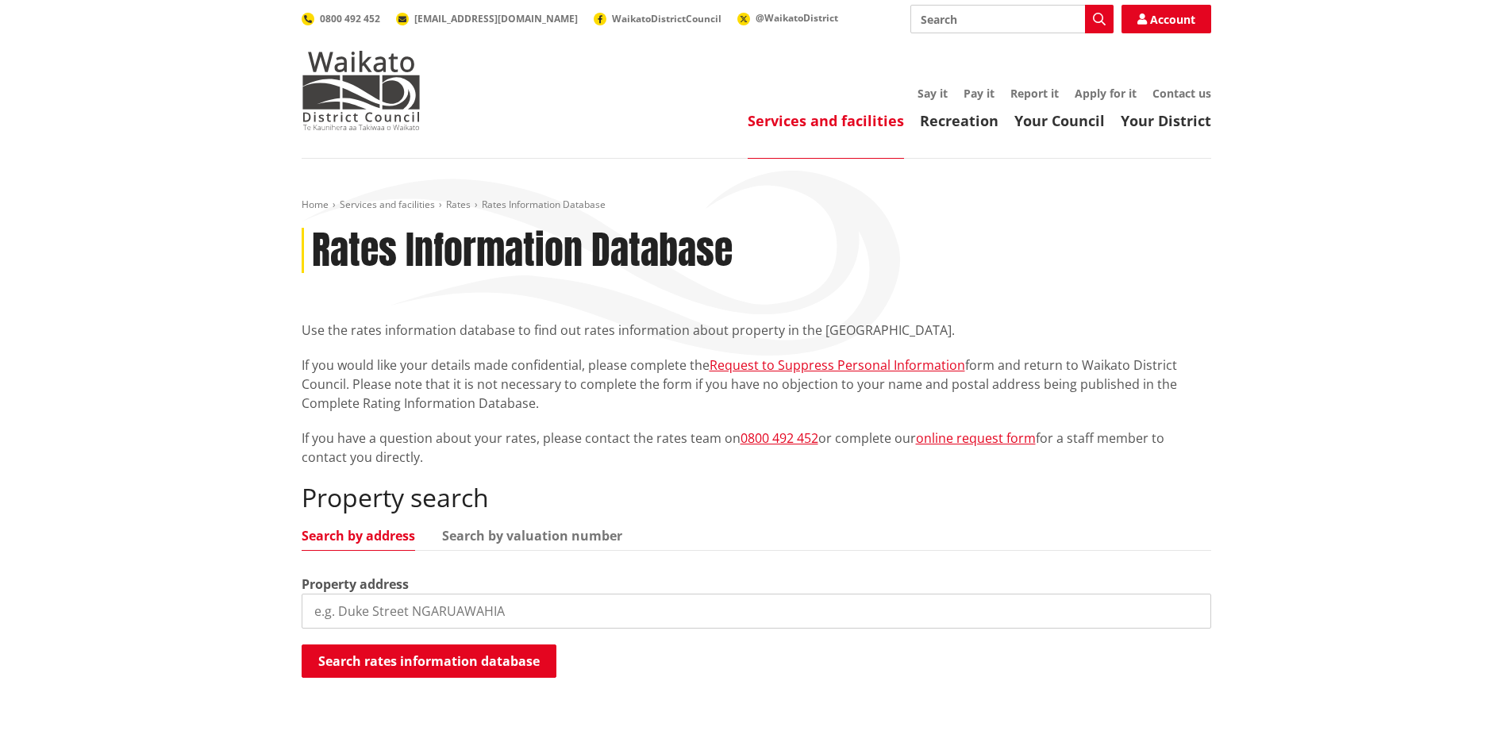 The height and width of the screenshot is (750, 1512). Describe the element at coordinates (429, 661) in the screenshot. I see `button: Search rates information database` at that location.